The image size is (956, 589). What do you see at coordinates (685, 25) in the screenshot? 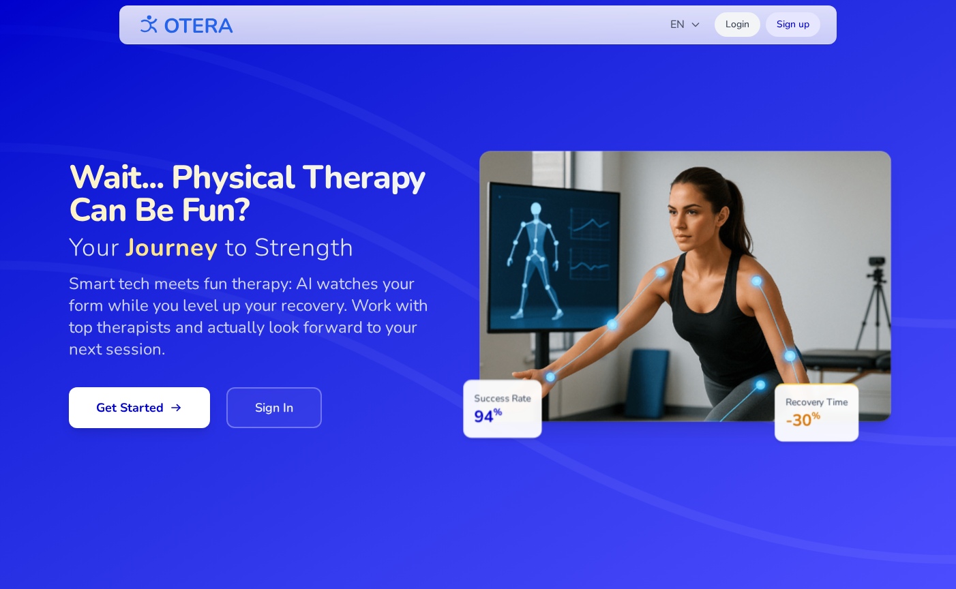
I see `span: EN` at bounding box center [685, 25].